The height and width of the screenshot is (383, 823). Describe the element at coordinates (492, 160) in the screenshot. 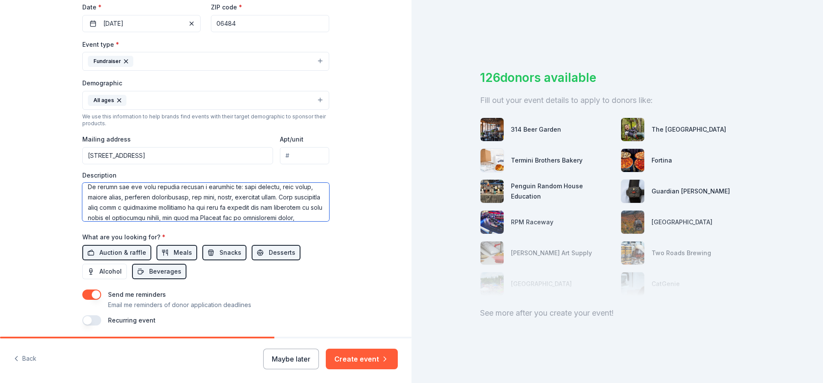

I see `img: photo for Termini Brothers Bakery` at that location.